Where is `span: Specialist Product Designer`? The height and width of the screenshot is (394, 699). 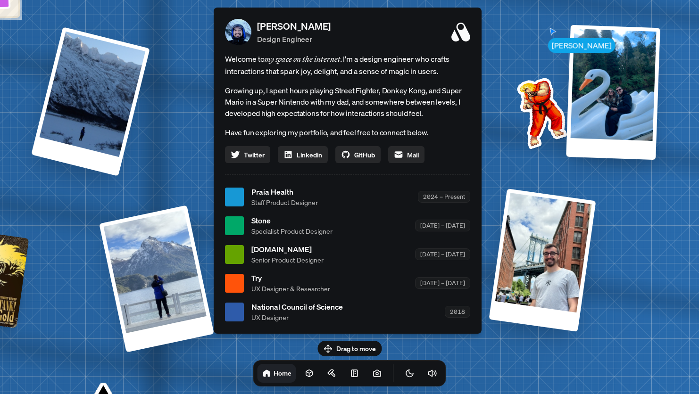
span: Specialist Product Designer is located at coordinates (292, 231).